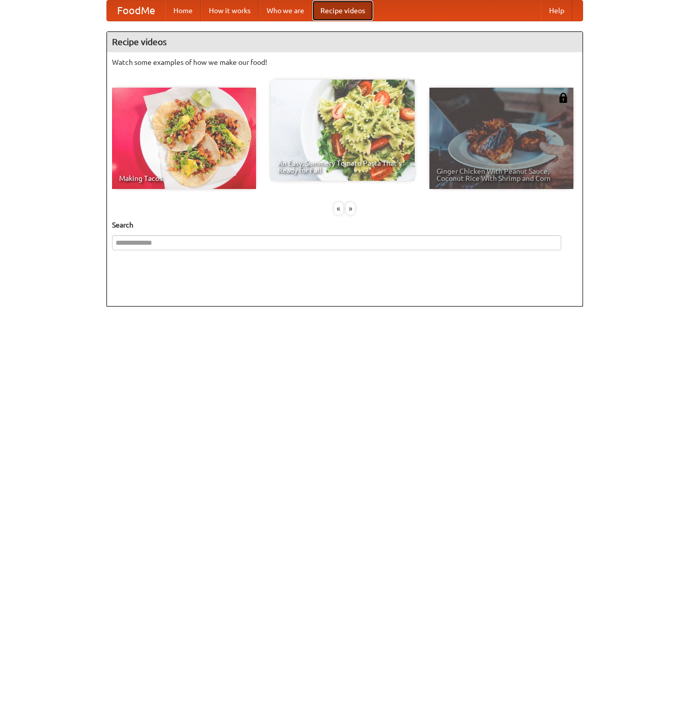 This screenshot has height=717, width=689. I want to click on img: 483408.png, so click(563, 98).